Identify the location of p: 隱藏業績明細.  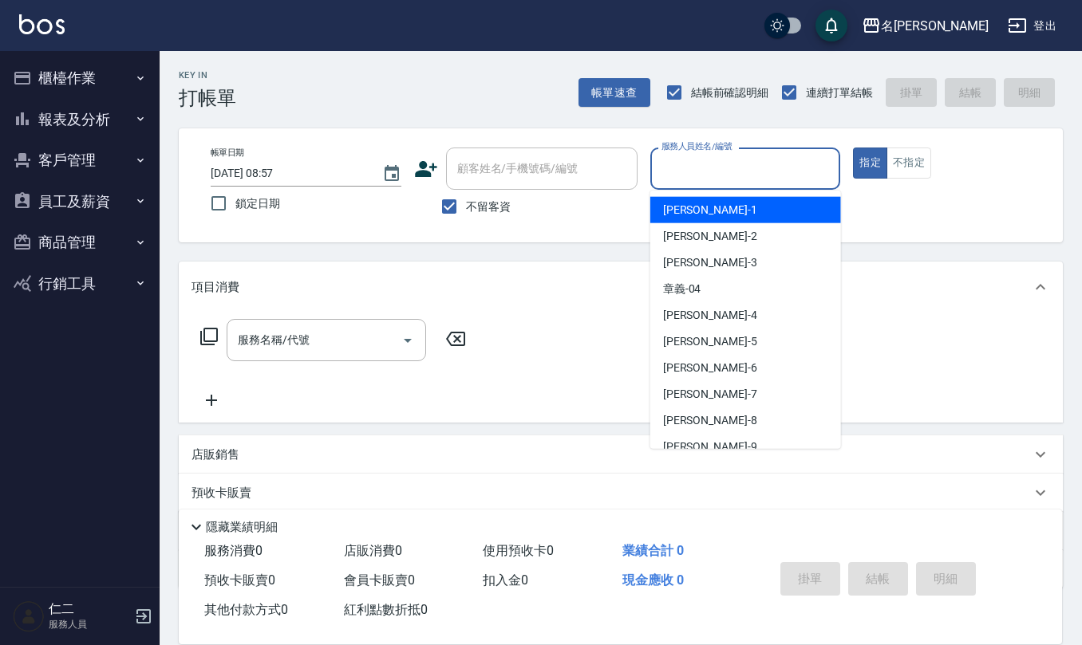
(242, 527).